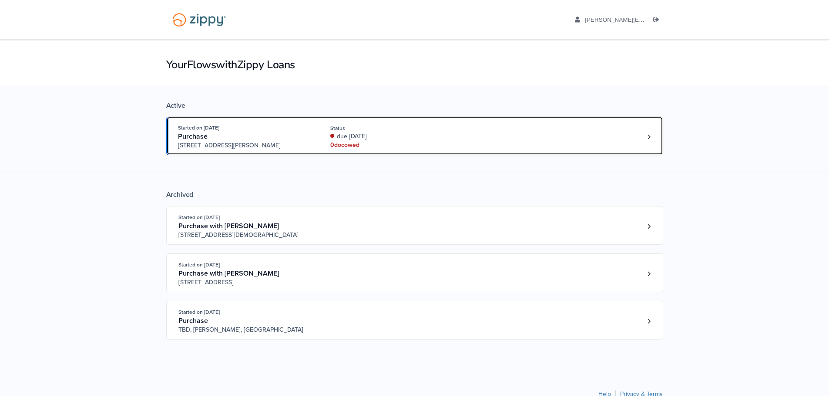 Image resolution: width=829 pixels, height=396 pixels. I want to click on h1: Your Flows with Zippy Loans, so click(414, 65).